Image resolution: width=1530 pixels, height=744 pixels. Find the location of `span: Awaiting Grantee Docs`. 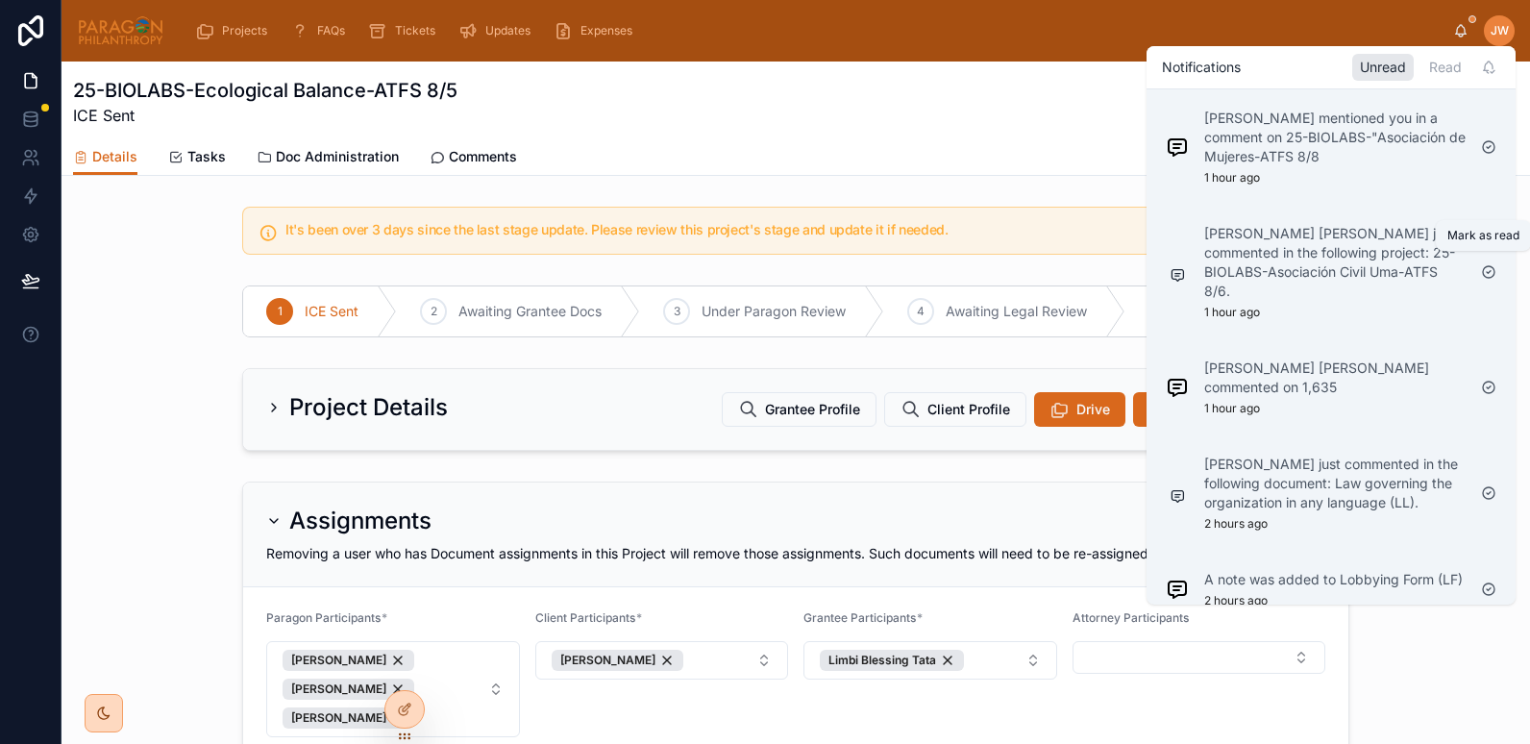

span: Awaiting Grantee Docs is located at coordinates (529, 311).